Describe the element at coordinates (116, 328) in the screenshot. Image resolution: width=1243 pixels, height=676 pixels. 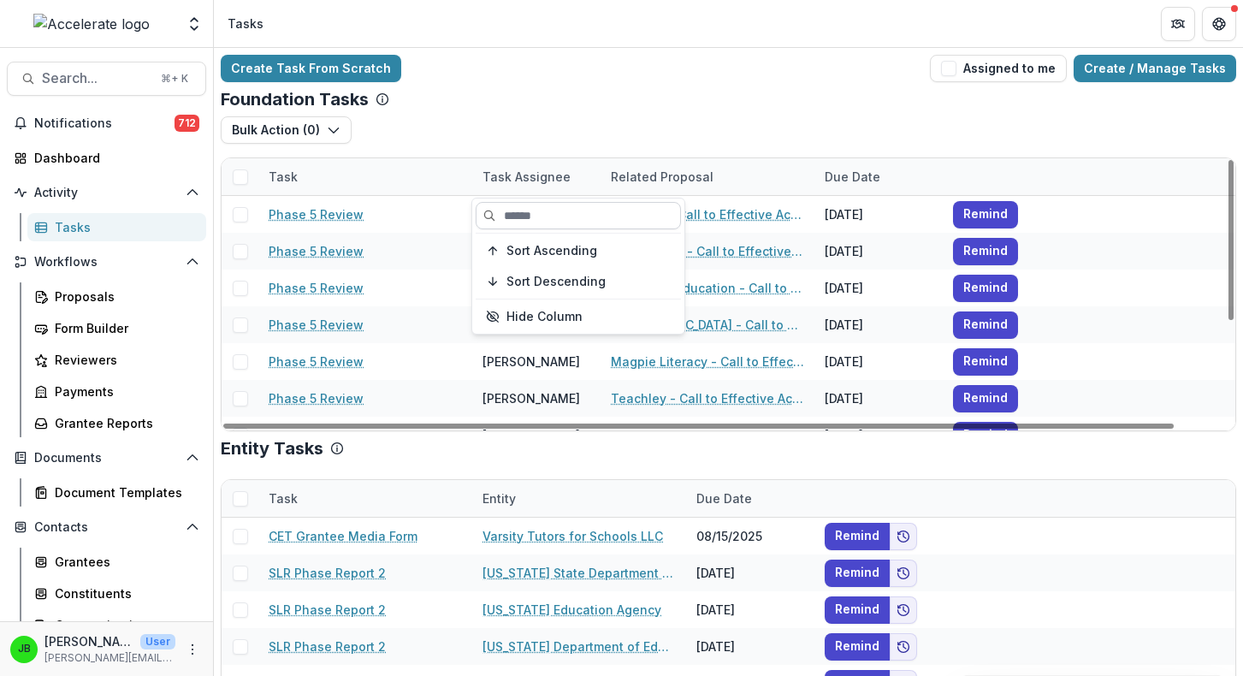
I see `a: Form Builder` at that location.